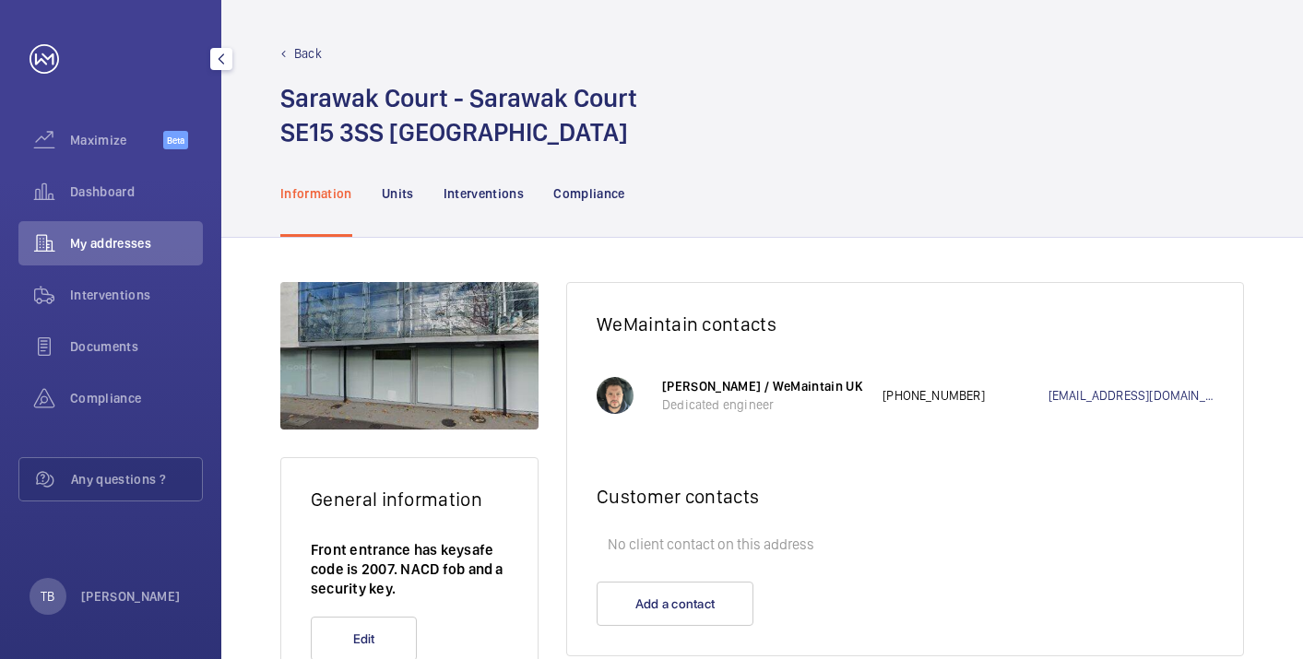 The image size is (1303, 659). Describe the element at coordinates (308, 53) in the screenshot. I see `p: Back` at that location.